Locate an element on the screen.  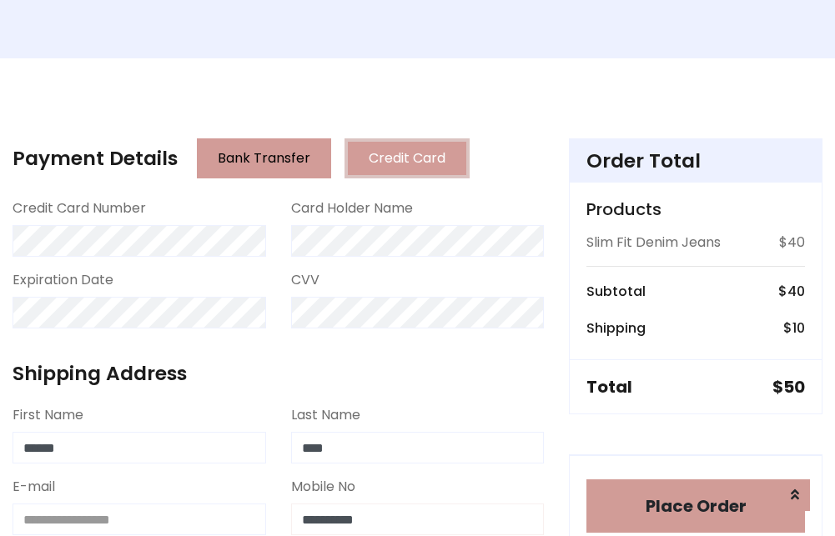
button: Credit Card is located at coordinates (407, 158).